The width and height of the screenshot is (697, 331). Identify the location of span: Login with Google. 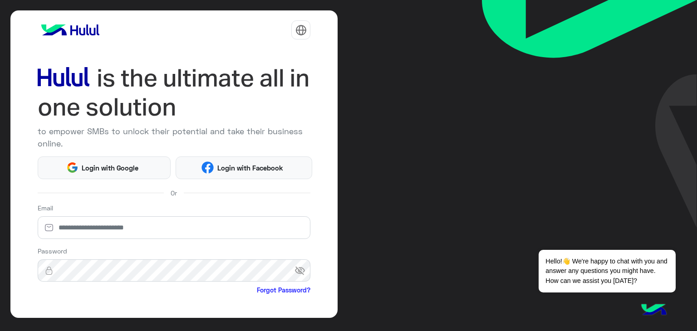
(110, 168).